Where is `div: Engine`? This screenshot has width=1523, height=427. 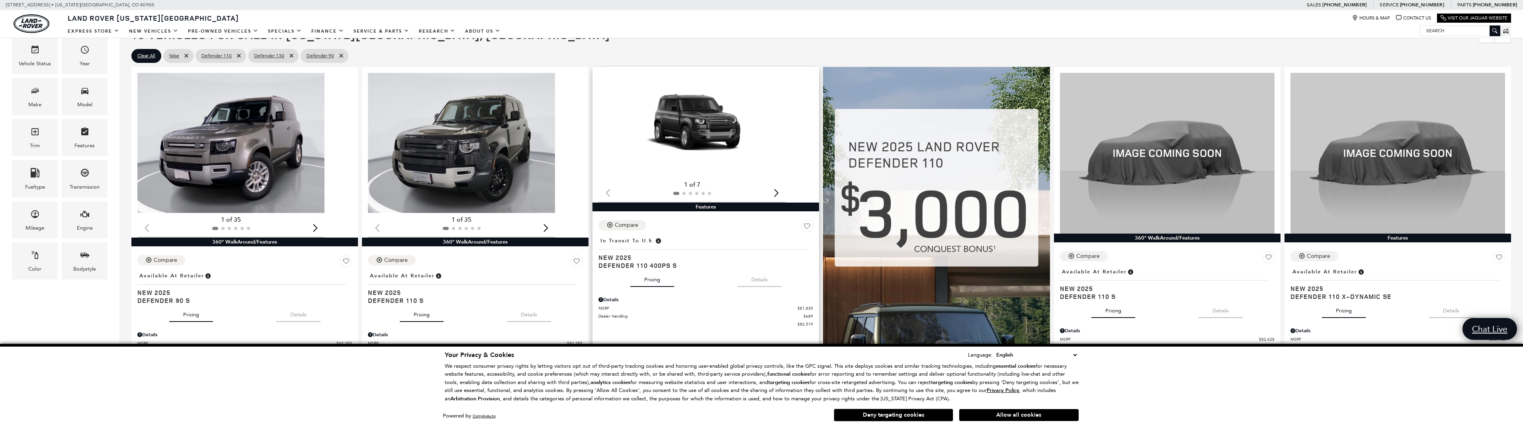 div: Engine is located at coordinates (85, 228).